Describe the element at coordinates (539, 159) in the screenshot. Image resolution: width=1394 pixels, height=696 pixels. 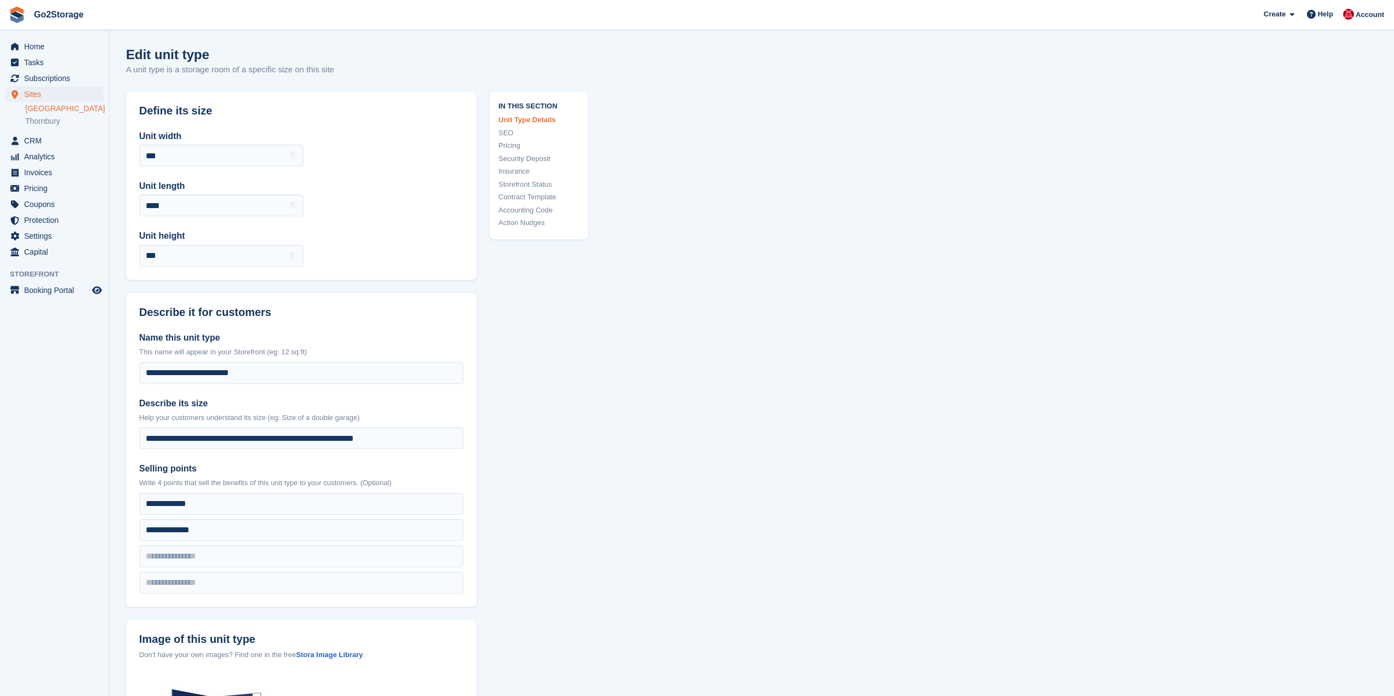
I see `a: Security Deposit` at that location.